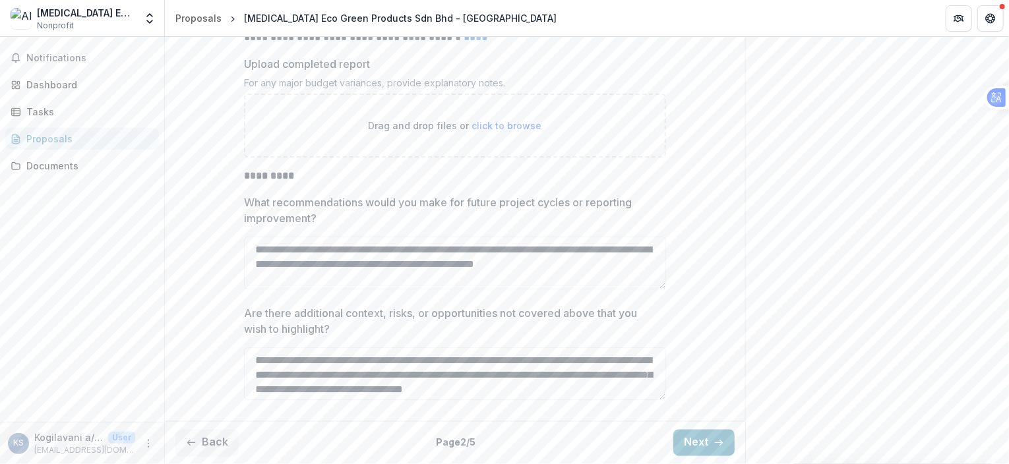 The image size is (1009, 464). Describe the element at coordinates (455, 85) in the screenshot. I see `div: For any major budget variances, provide explanatory notes.` at that location.